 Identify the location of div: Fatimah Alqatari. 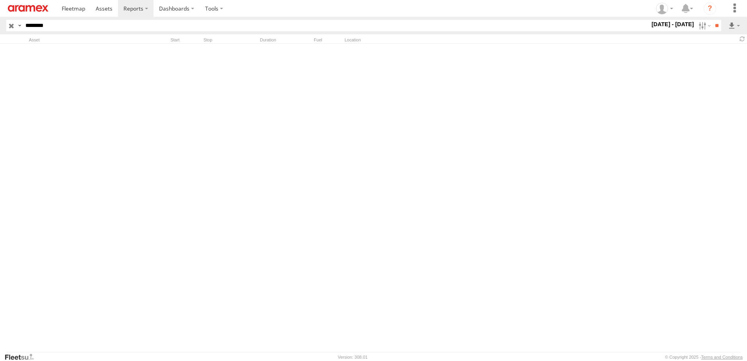
(664, 9).